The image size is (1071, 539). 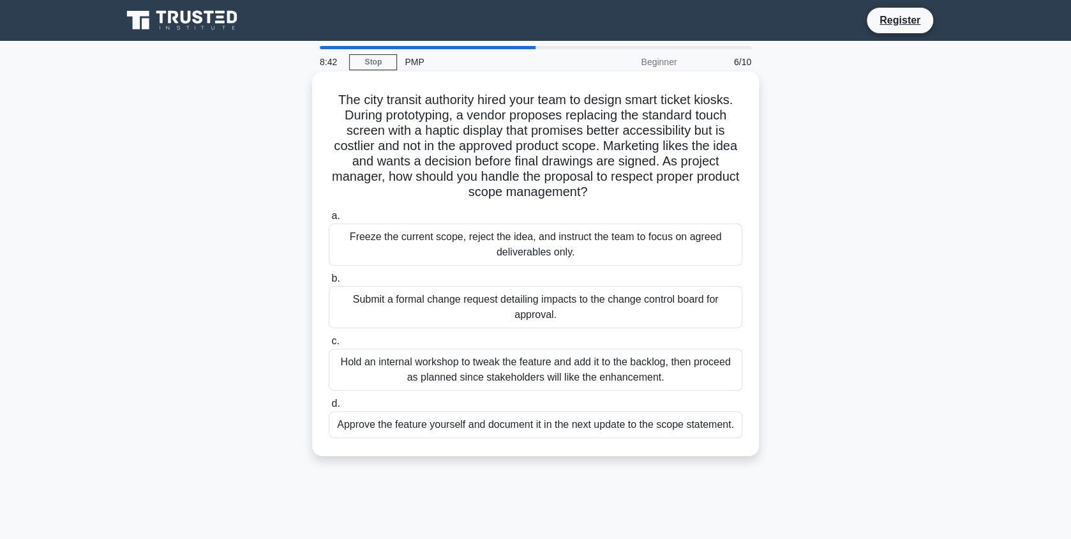 What do you see at coordinates (485, 62) in the screenshot?
I see `div: PMP` at bounding box center [485, 62].